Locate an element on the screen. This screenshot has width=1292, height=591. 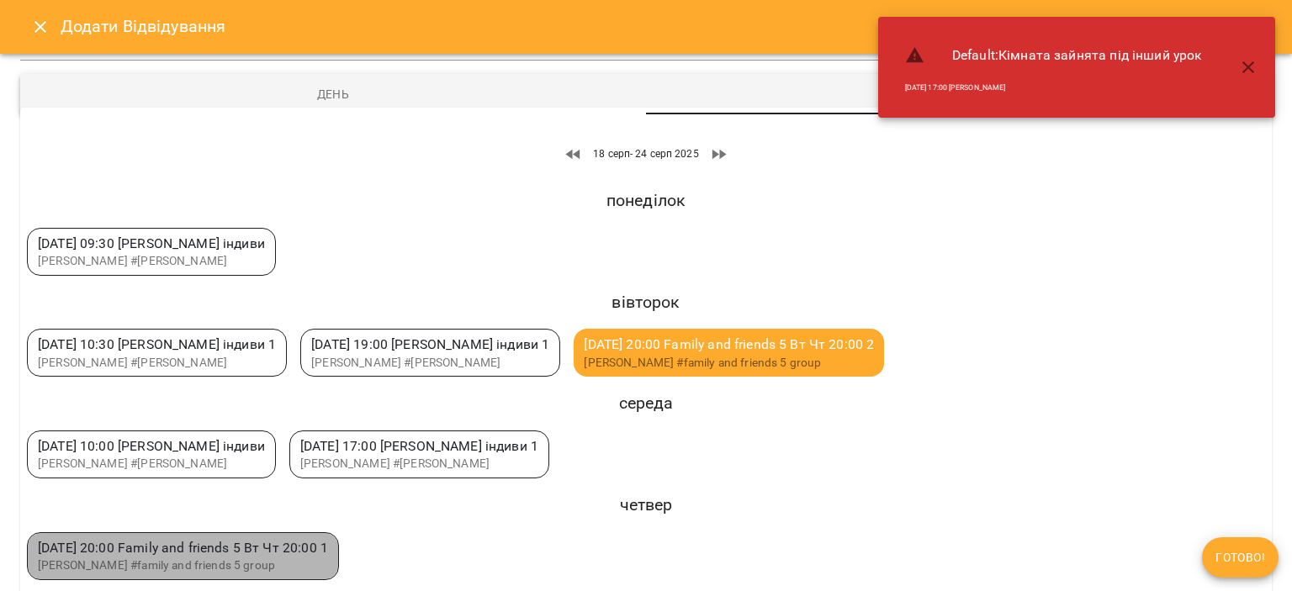
h6: середа is located at coordinates (646, 403).